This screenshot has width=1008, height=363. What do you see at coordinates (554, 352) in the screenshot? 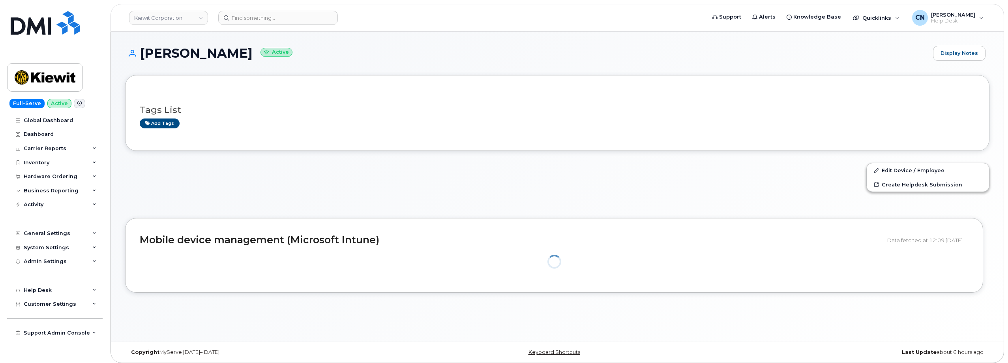
I see `a: Keyboard Shortcuts` at bounding box center [554, 352].